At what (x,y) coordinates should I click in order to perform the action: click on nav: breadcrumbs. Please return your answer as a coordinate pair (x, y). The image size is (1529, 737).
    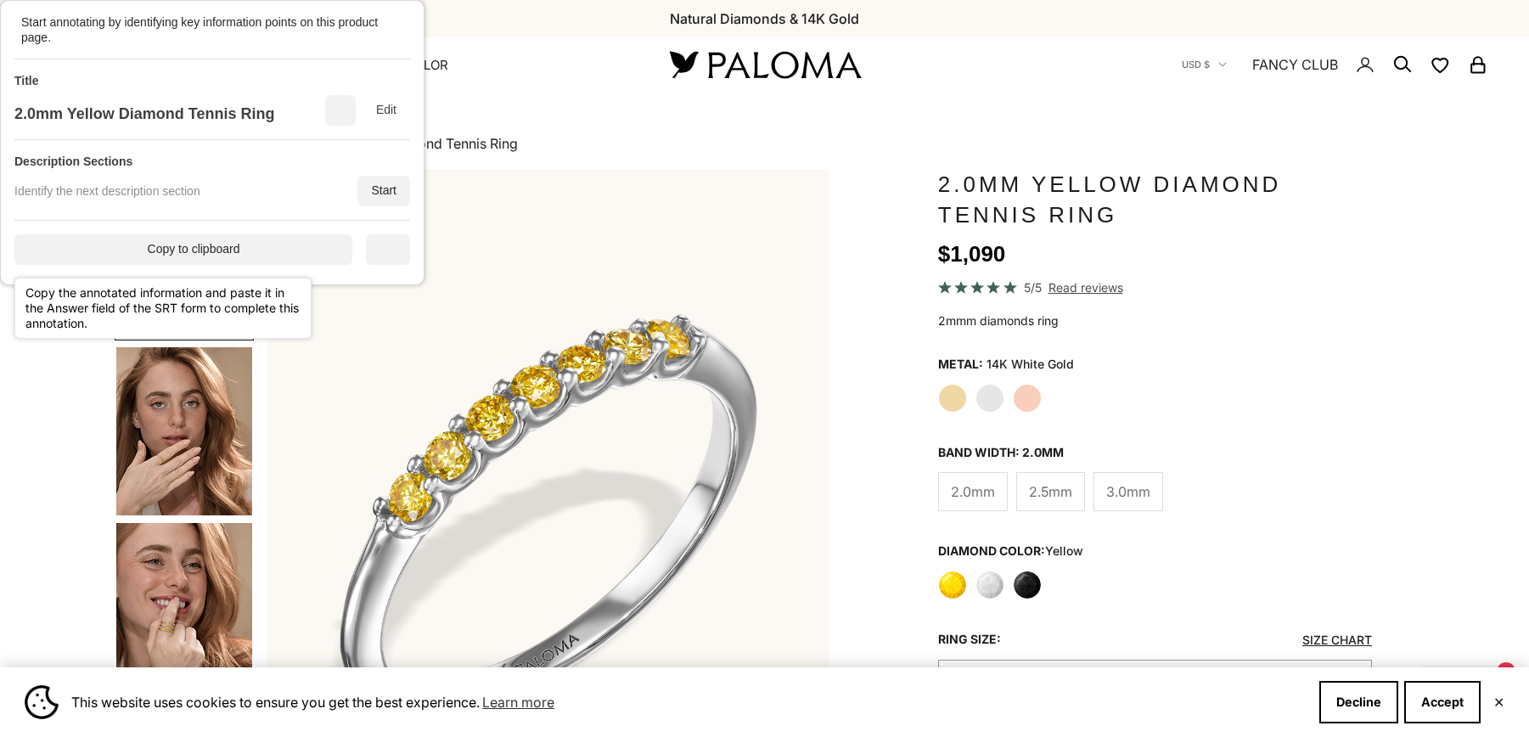
    Looking at the image, I should click on (764, 144).